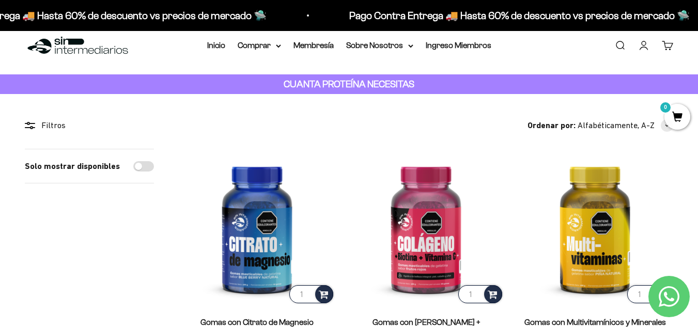 The image size is (698, 327). What do you see at coordinates (551, 126) in the screenshot?
I see `span: Ordenar por:` at bounding box center [551, 126].